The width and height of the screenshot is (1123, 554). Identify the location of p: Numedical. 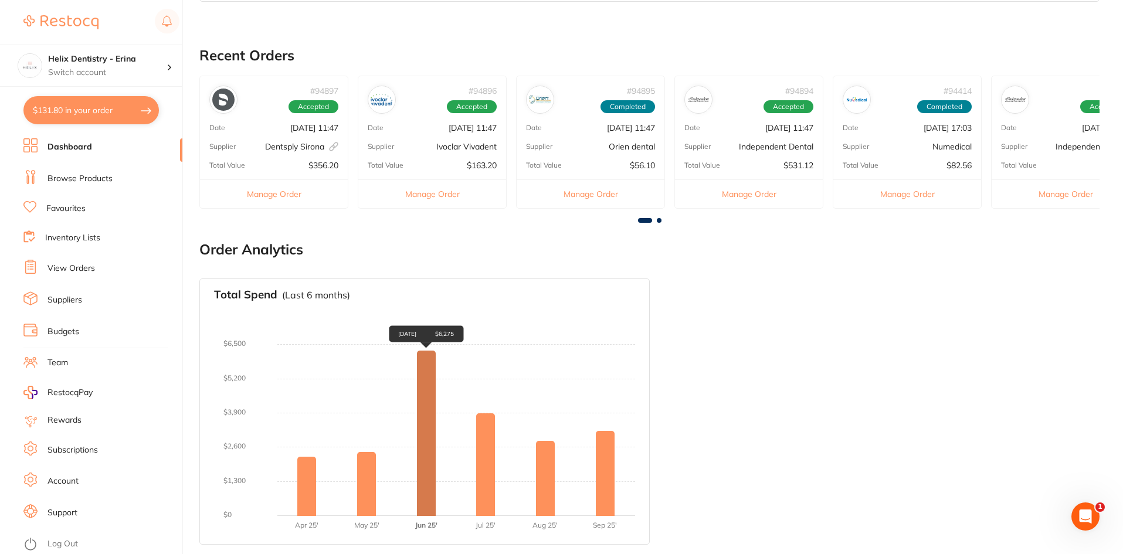
(951, 147).